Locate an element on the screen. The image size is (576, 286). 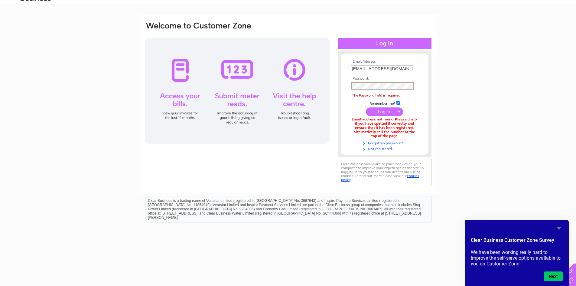
a: Forgotten password? is located at coordinates (385, 142).